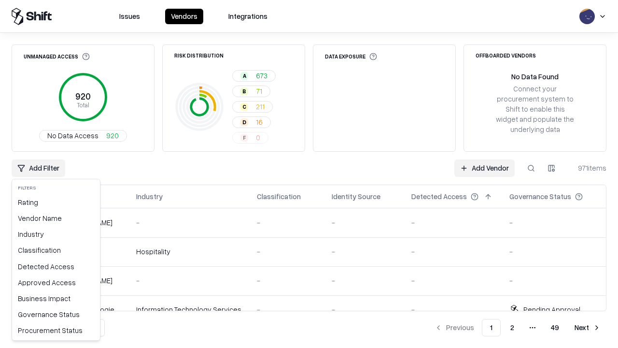 This screenshot has width=618, height=348. Describe the element at coordinates (56, 187) in the screenshot. I see `div: Filters` at that location.